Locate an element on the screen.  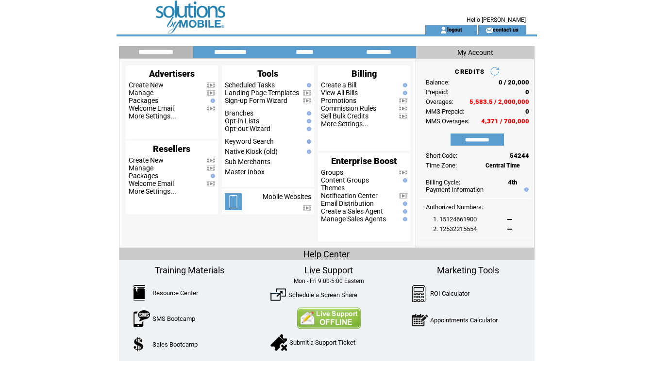
span: CREDITS is located at coordinates (469, 71).